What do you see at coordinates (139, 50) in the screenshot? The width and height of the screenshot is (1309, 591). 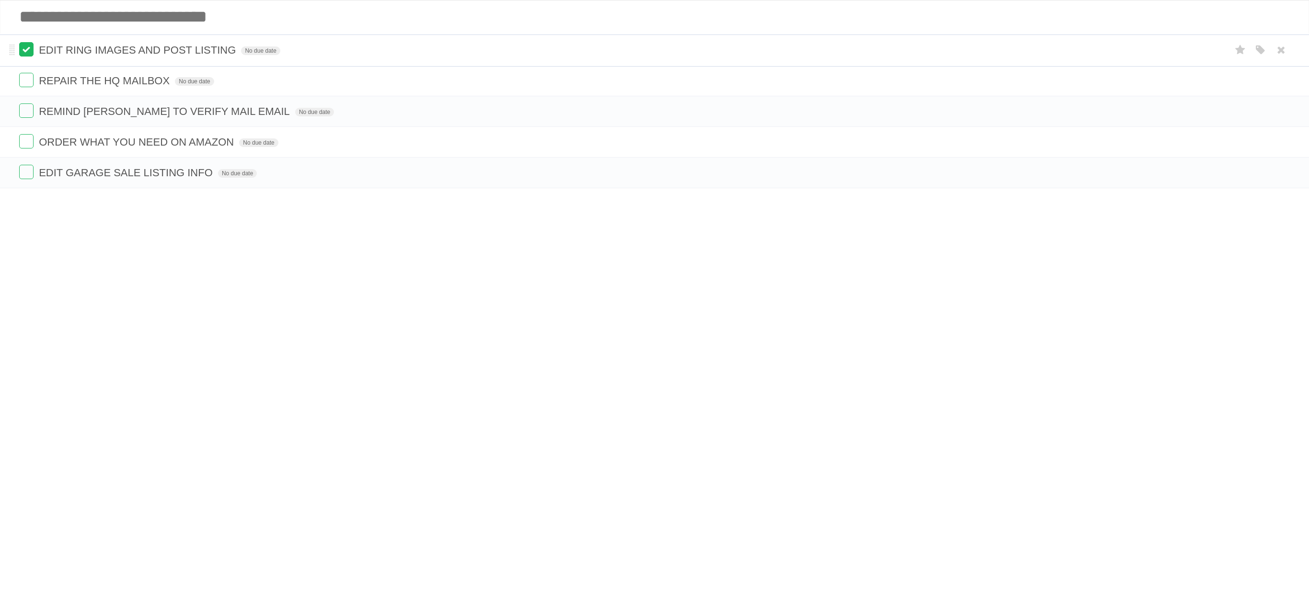 I see `span: EDIT RING IMAGES AND POST LISTING` at bounding box center [139, 50].